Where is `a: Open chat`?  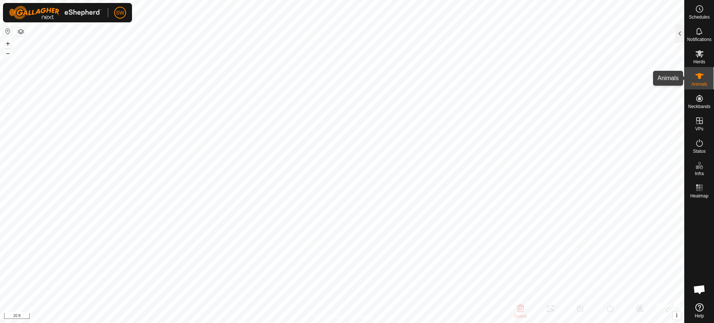 a: Open chat is located at coordinates (700, 289).